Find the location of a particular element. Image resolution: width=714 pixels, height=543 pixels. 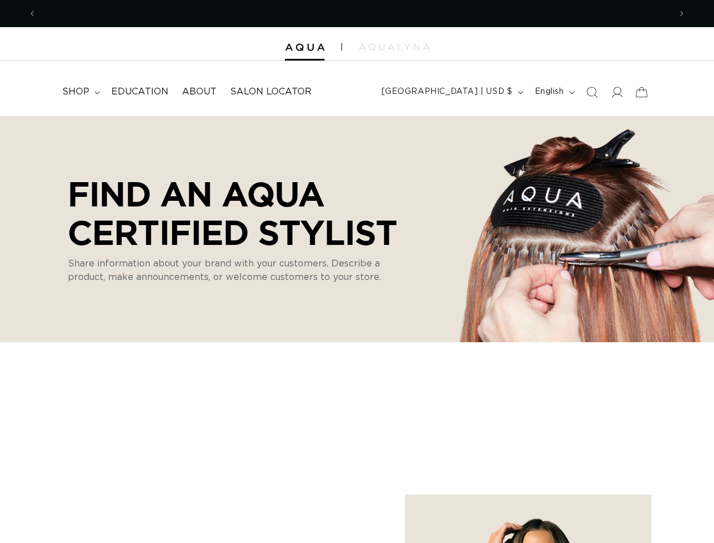

span: shop is located at coordinates (76, 92).